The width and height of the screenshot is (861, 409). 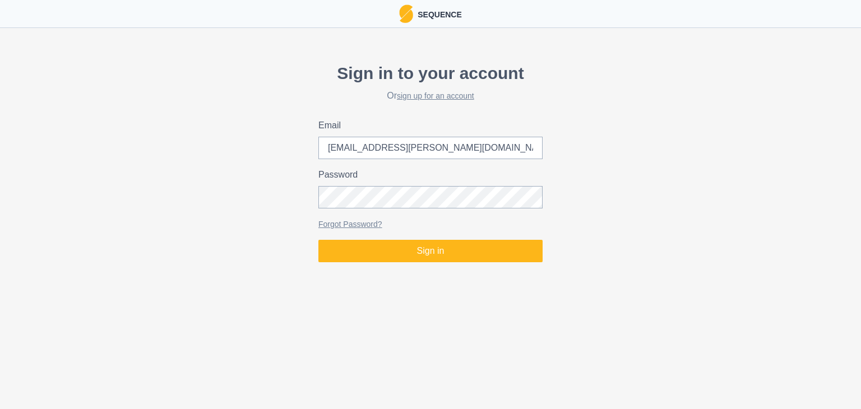 What do you see at coordinates (350, 224) in the screenshot?
I see `a: Forgot Password?` at bounding box center [350, 224].